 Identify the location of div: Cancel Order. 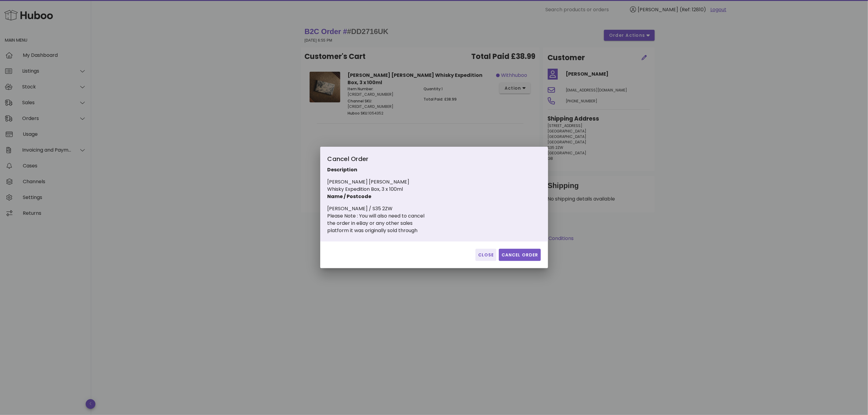
(395, 160).